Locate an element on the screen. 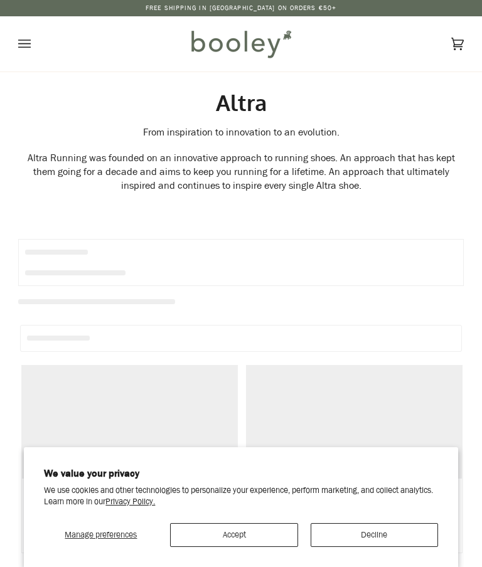 Image resolution: width=482 pixels, height=567 pixels. div: Altra Running was founded on an innovative approach to running shoes. An approach that has kept t... is located at coordinates (241, 172).